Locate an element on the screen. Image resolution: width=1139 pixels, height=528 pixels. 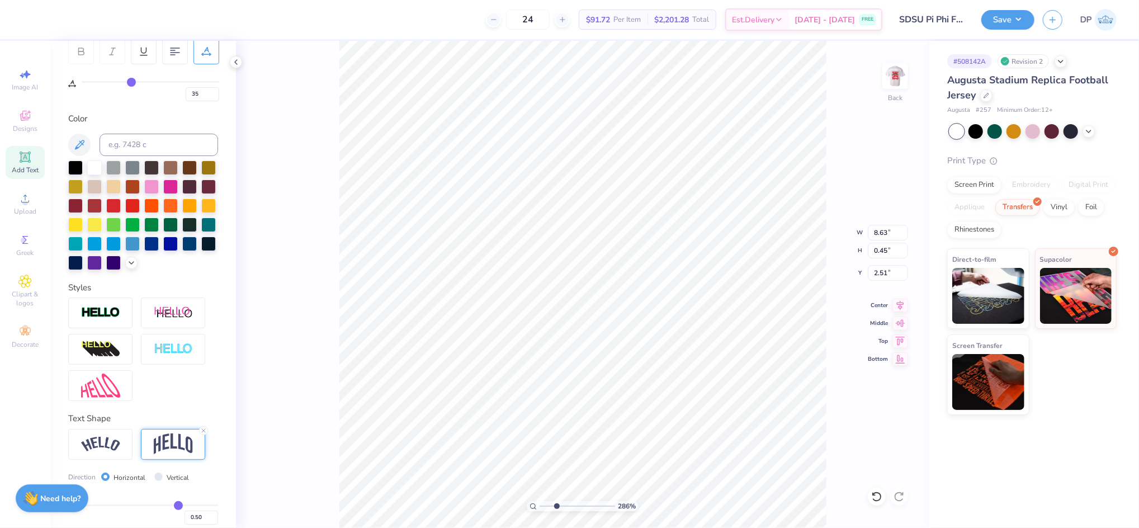
label: Horizontal is located at coordinates (130, 477).